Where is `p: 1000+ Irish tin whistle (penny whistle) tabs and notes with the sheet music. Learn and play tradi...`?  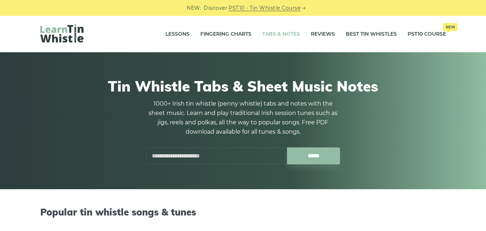
p: 1000+ Irish tin whistle (penny whistle) tabs and notes with the sheet music. Learn and play tradi... is located at coordinates (243, 118).